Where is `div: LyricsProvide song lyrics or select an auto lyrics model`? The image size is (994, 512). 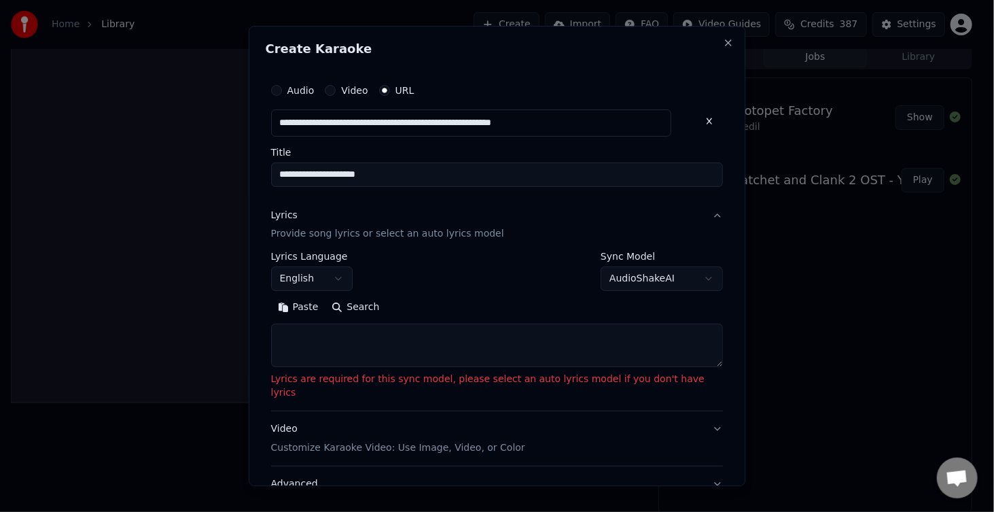
div: LyricsProvide song lyrics or select an auto lyrics model is located at coordinates (498, 332).